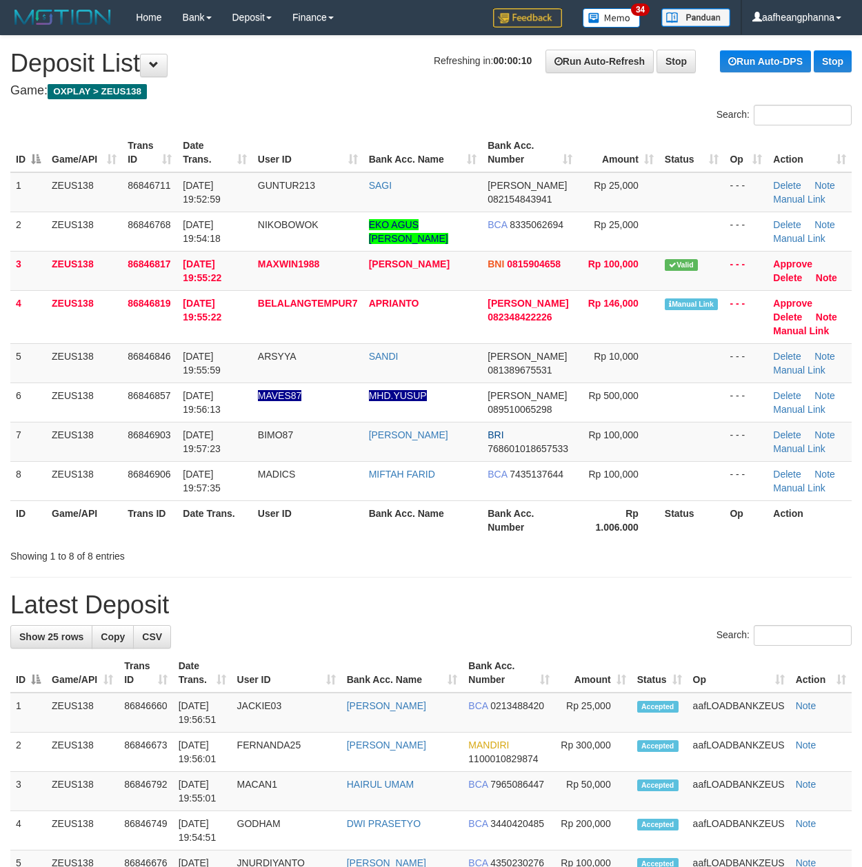  Describe the element at coordinates (112, 637) in the screenshot. I see `a: Copy` at that location.